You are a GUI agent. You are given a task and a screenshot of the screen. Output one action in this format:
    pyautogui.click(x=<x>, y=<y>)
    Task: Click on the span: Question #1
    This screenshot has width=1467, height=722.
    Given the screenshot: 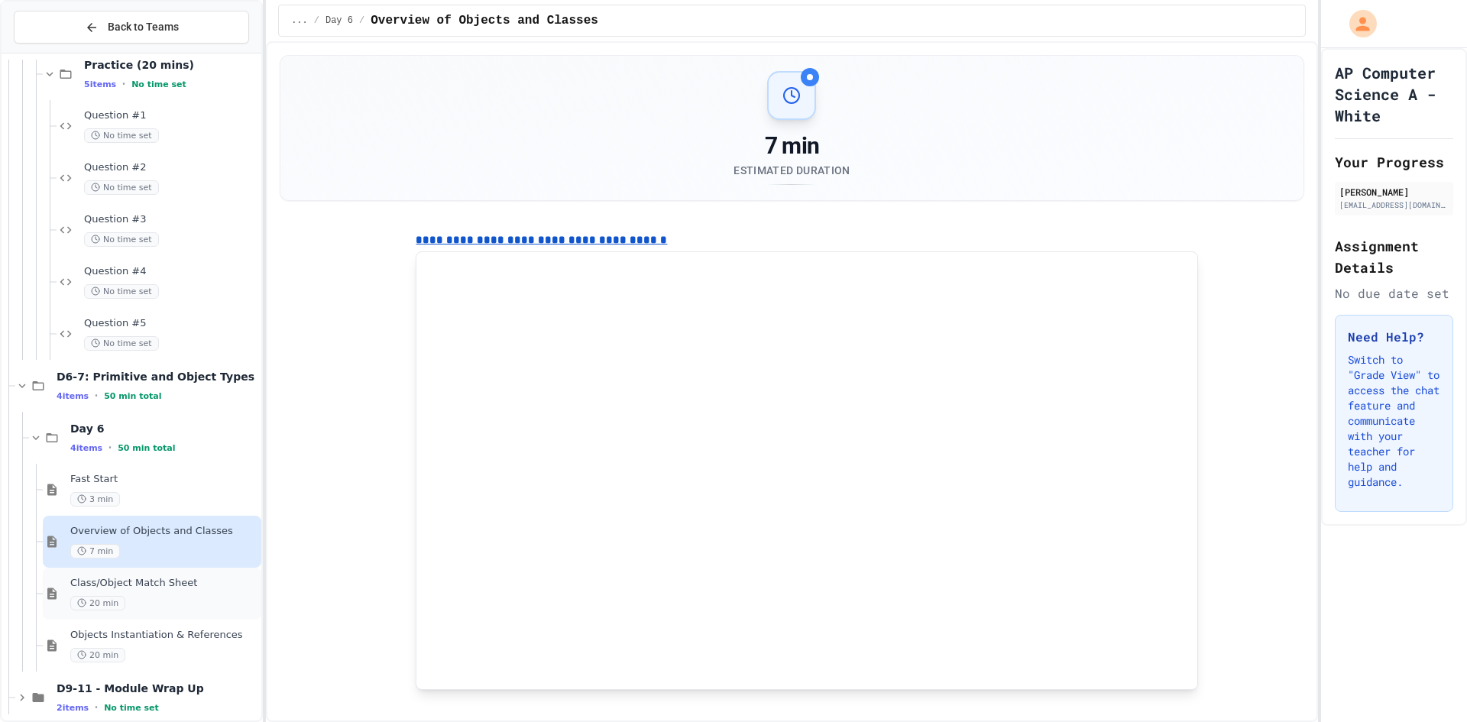 What is the action you would take?
    pyautogui.click(x=171, y=115)
    